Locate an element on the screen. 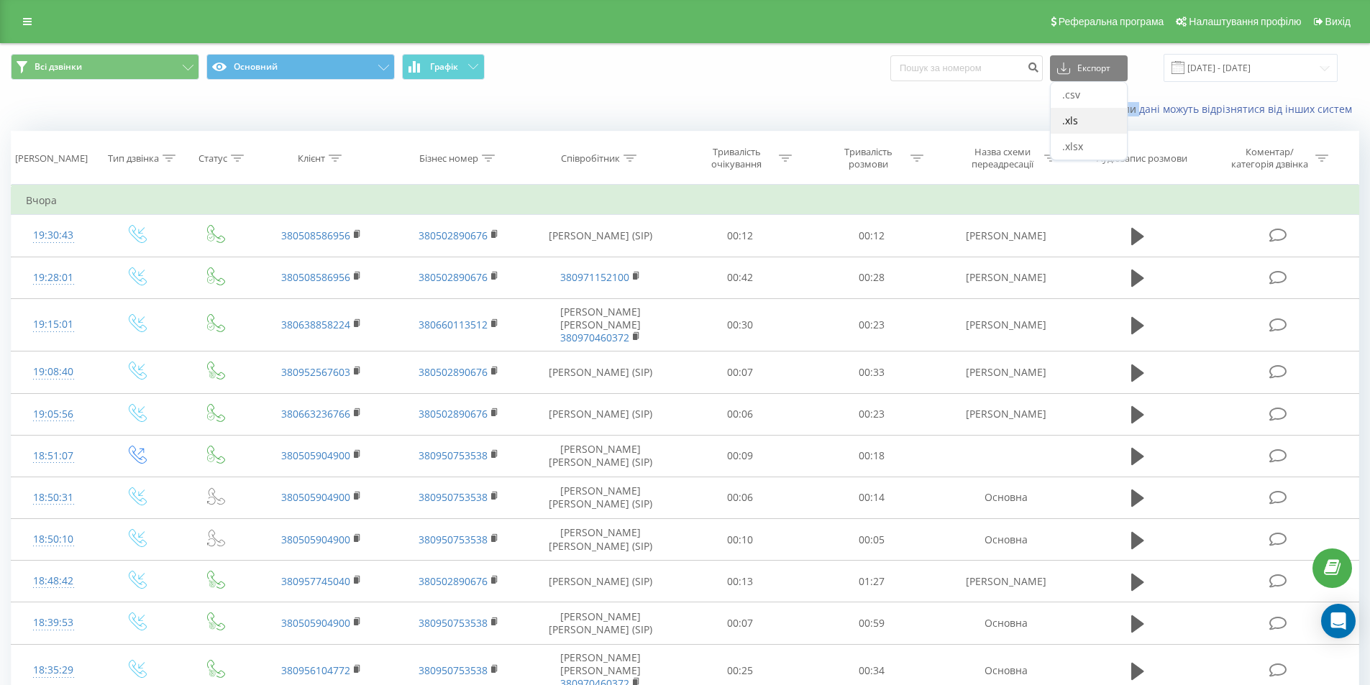 Image resolution: width=1370 pixels, height=685 pixels. div: Тривалість очікування is located at coordinates (736, 158).